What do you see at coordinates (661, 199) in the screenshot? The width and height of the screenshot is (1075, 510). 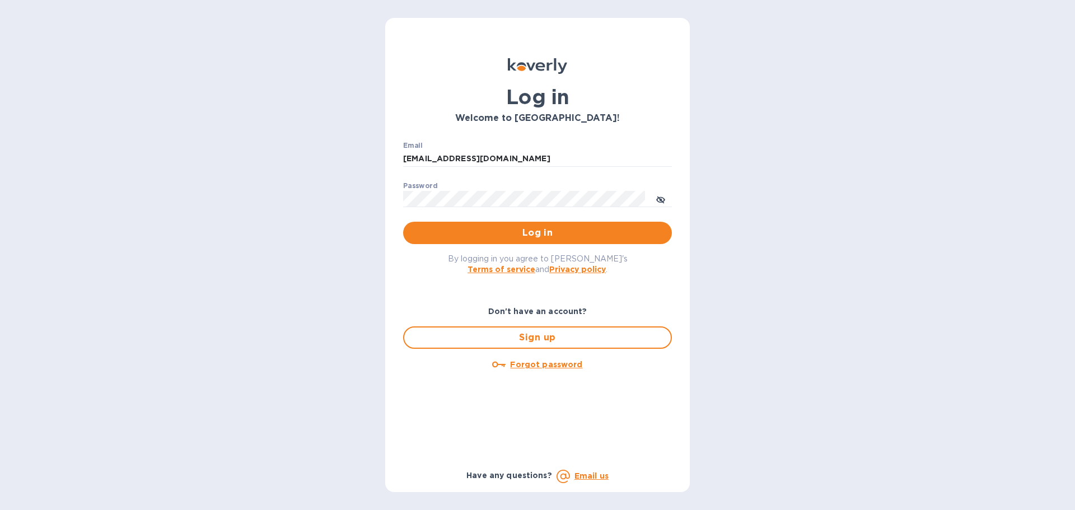 I see `button: toggle password visibility` at bounding box center [661, 199].